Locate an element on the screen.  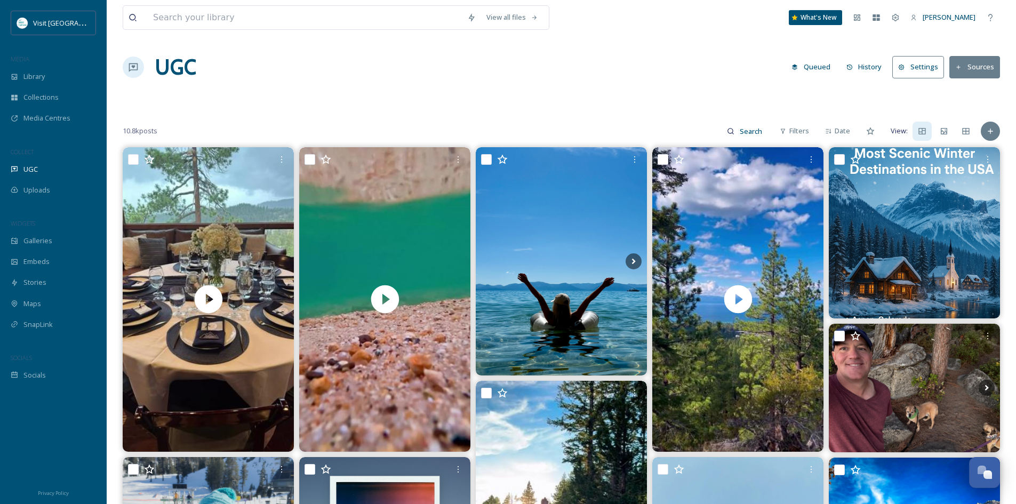
h1: UGC is located at coordinates (176, 67).